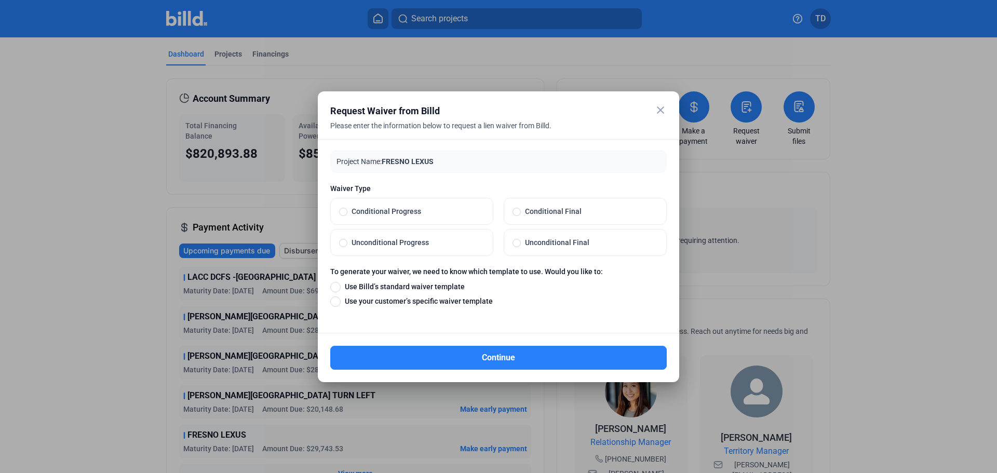 The width and height of the screenshot is (997, 473). What do you see at coordinates (416, 301) in the screenshot?
I see `span: Use your customer’s specific waiver template` at bounding box center [416, 301].